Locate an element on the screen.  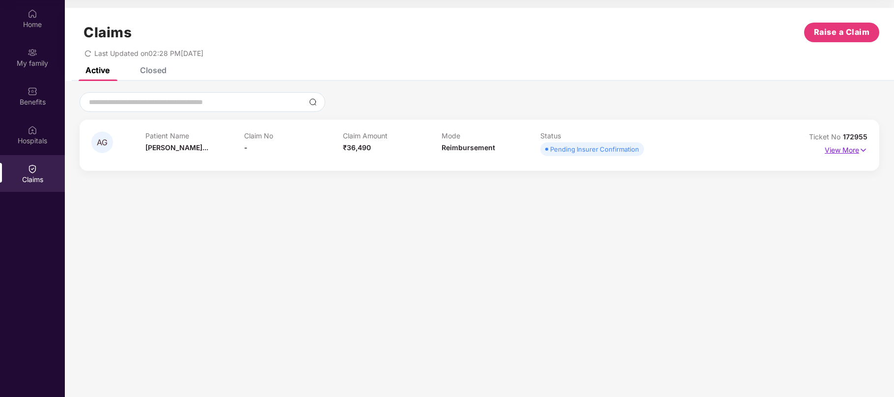
span: Ticket No is located at coordinates (826, 137).